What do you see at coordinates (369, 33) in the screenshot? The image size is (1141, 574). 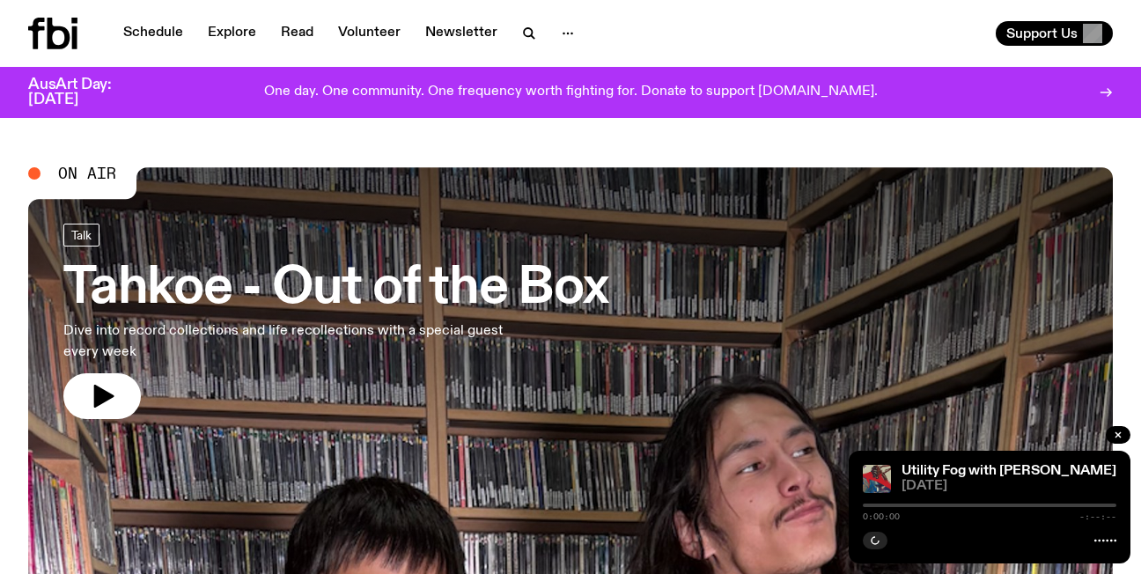 I see `a: Volunteer` at bounding box center [369, 33].